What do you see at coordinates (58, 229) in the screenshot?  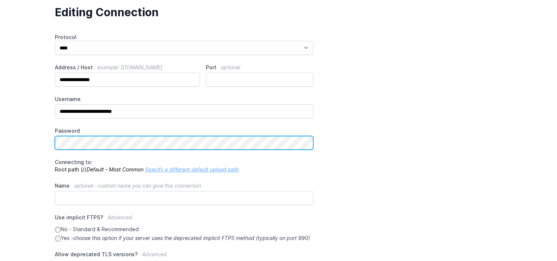 I see `input: No - Standard & Recommended` at bounding box center [58, 229].